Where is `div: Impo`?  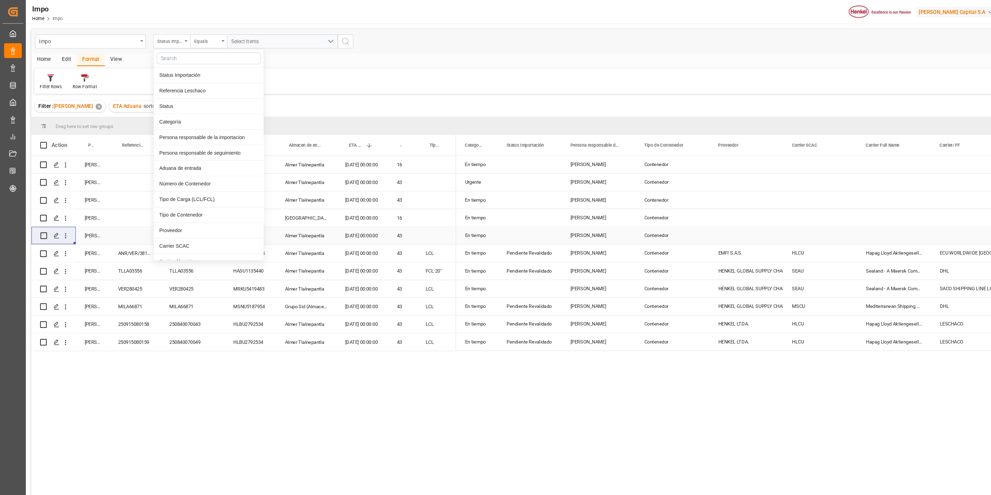
div: Impo is located at coordinates (44, 8).